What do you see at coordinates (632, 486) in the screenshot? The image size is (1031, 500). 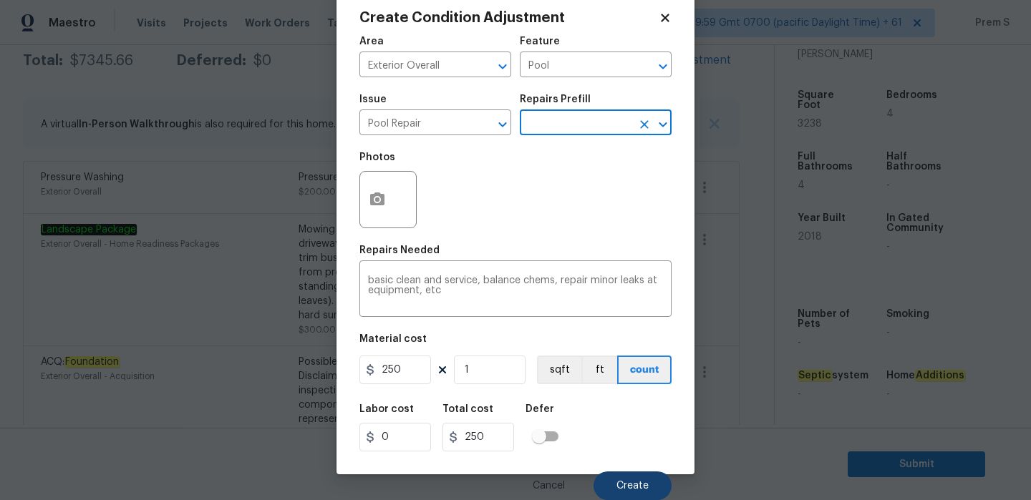 I see `span: Create` at bounding box center [632, 486].